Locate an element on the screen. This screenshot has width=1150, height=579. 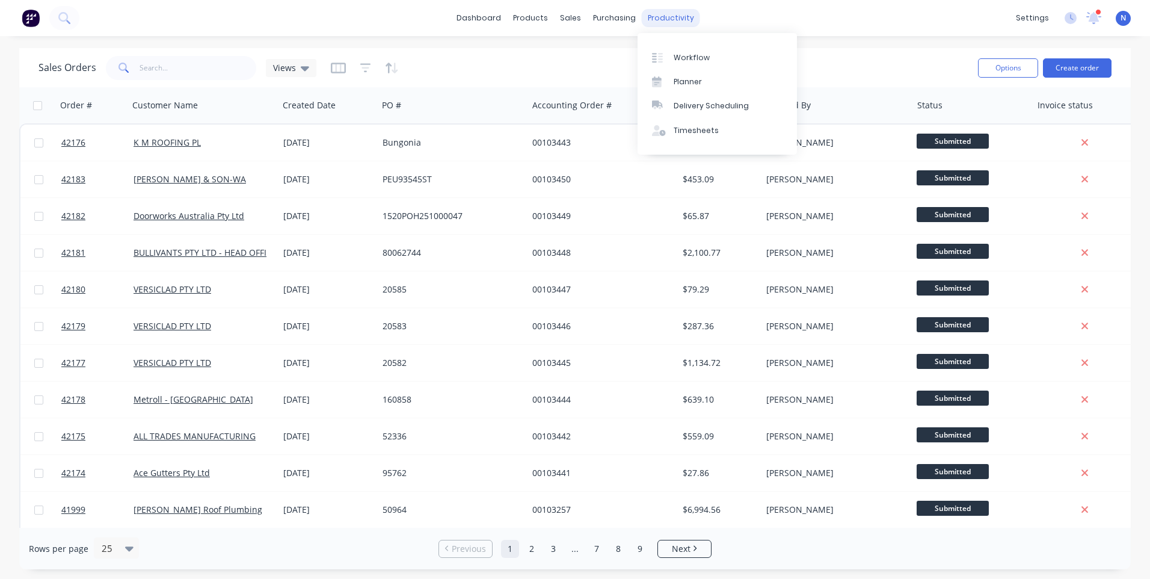
div: Accounting Order # is located at coordinates (572, 105).